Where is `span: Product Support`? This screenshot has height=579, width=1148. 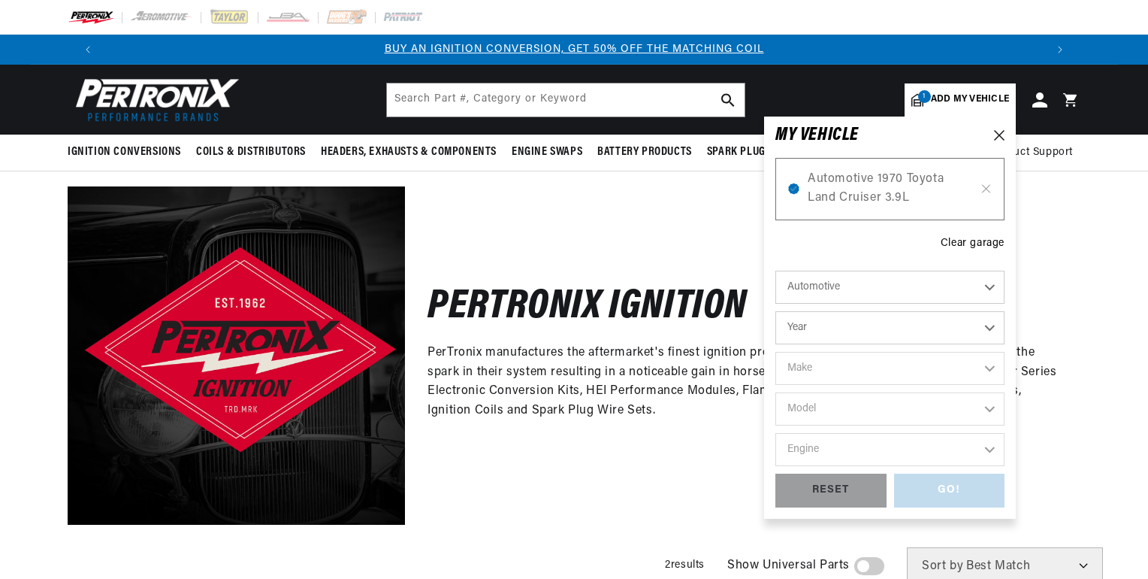 span: Product Support is located at coordinates (1031, 153).